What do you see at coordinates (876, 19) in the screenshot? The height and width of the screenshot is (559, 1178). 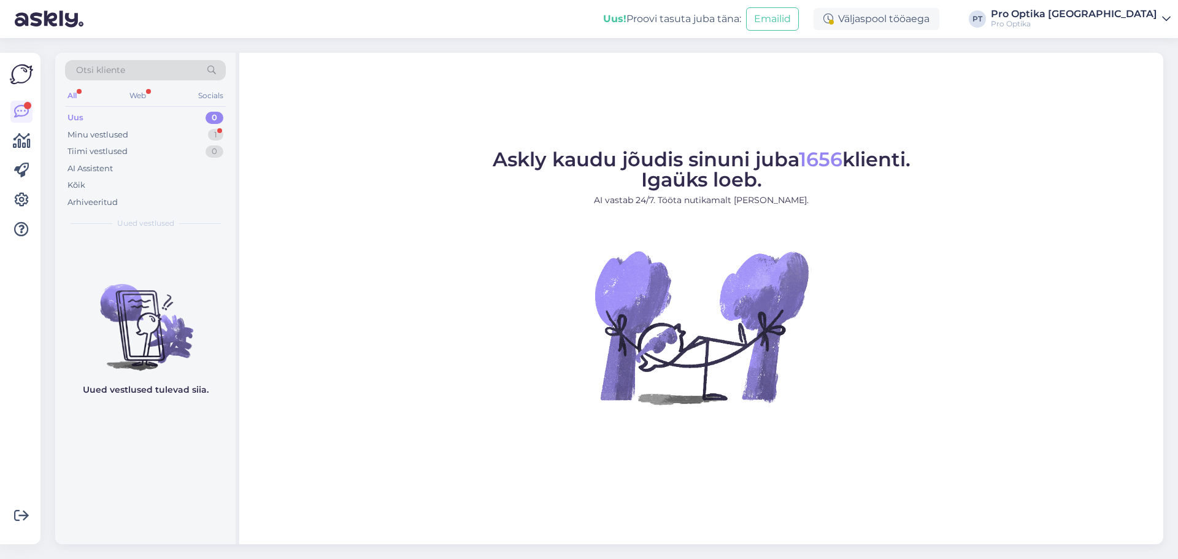 I see `div: Väljaspool tööaega` at bounding box center [876, 19].